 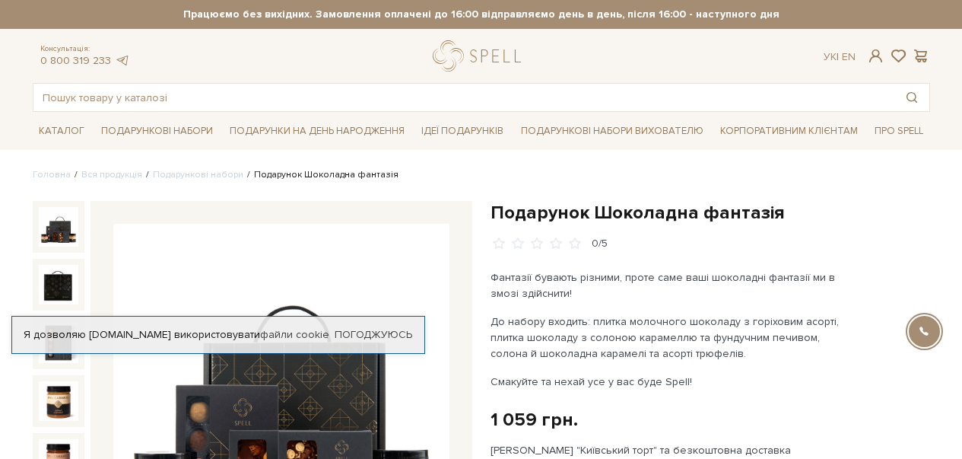 I want to click on a: Про Spell, so click(x=899, y=131).